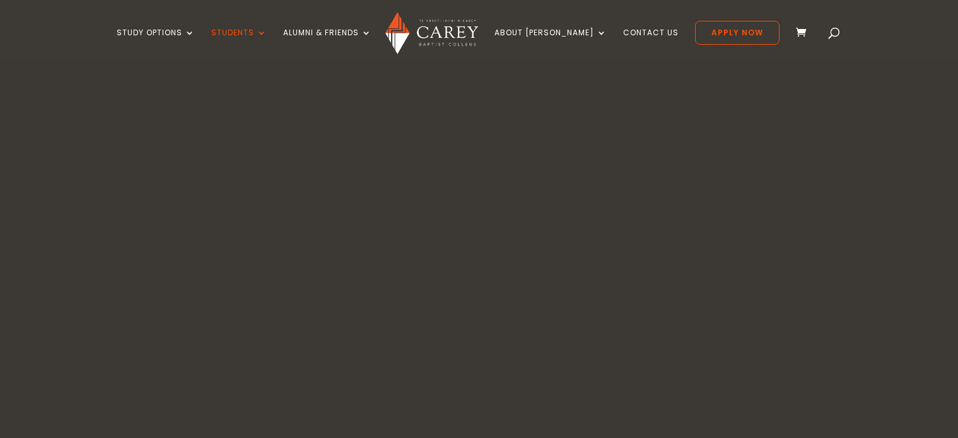 The height and width of the screenshot is (438, 958). Describe the element at coordinates (651, 43) in the screenshot. I see `a: Contact Us` at that location.